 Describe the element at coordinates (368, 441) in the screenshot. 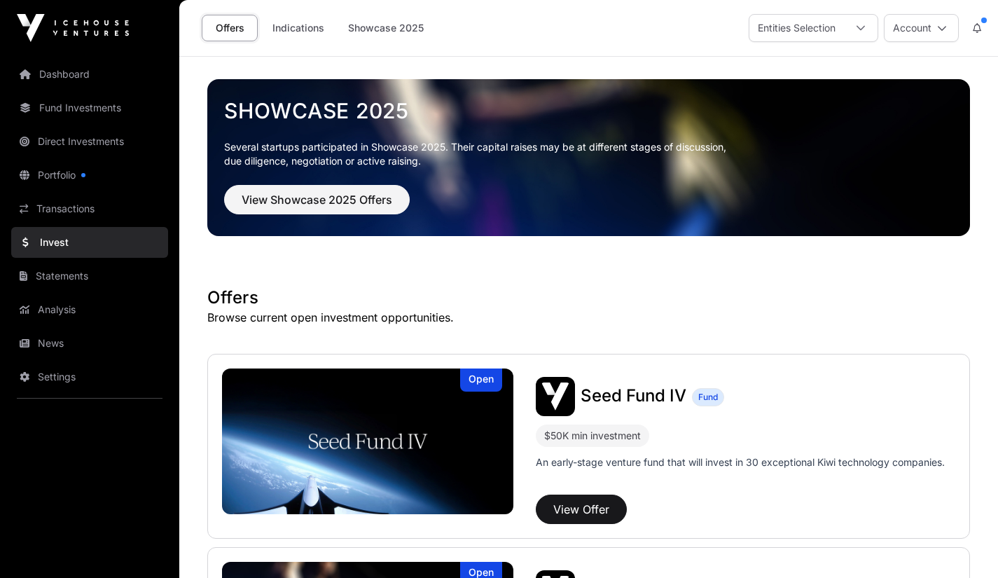

I see `a: Seed Fund IVOpen` at that location.